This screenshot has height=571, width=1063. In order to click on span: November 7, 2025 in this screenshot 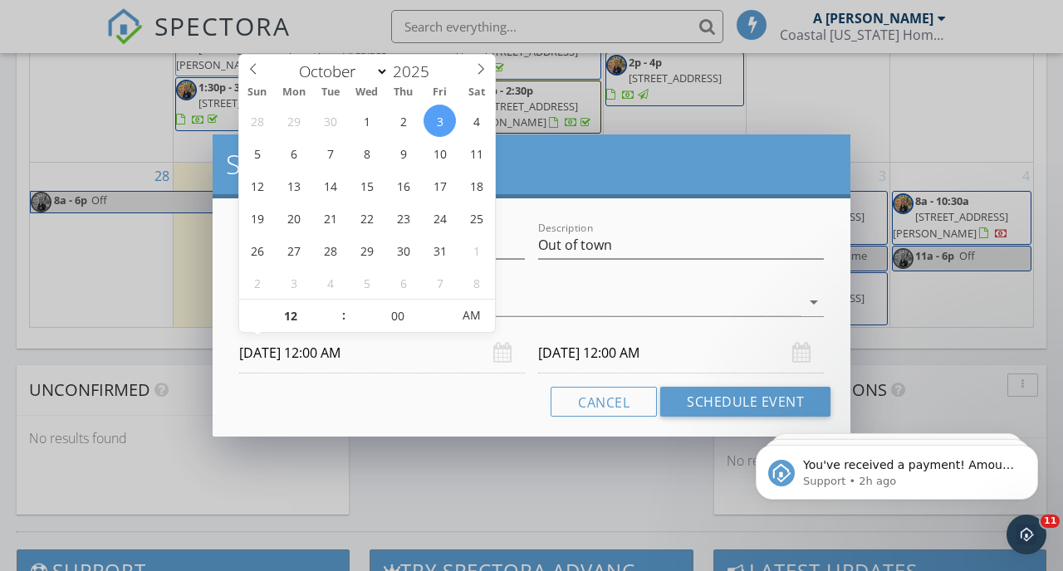, I will do `click(439, 282)`.